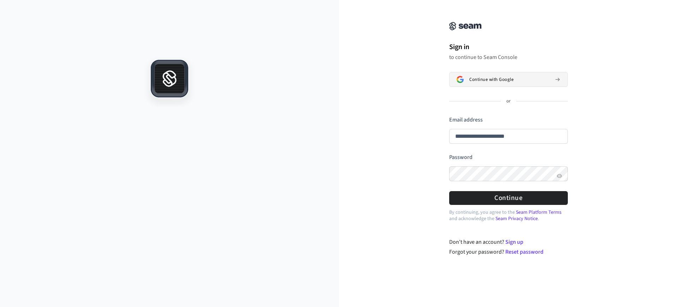 This screenshot has height=307, width=678. I want to click on a: Seam Privacy Notice, so click(517, 219).